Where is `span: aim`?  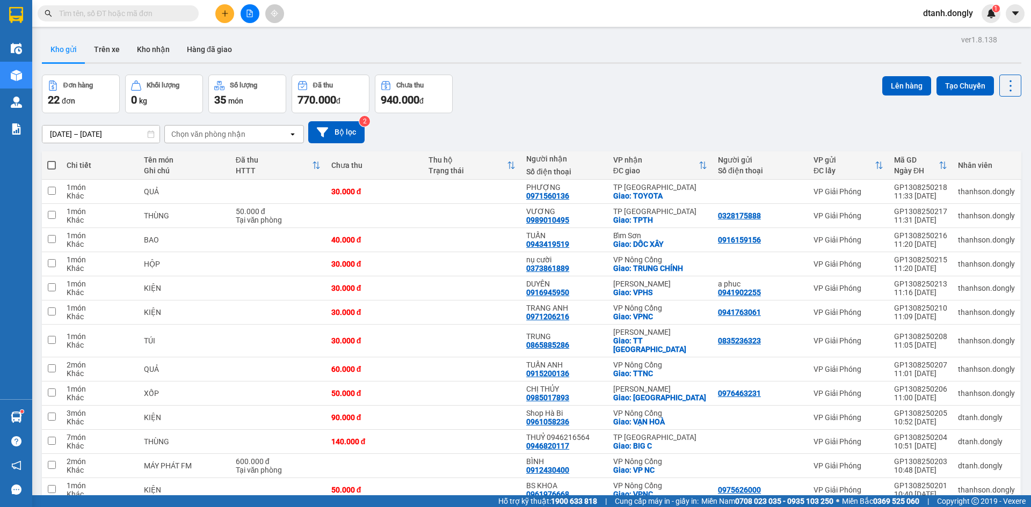
span: aim is located at coordinates (274, 13).